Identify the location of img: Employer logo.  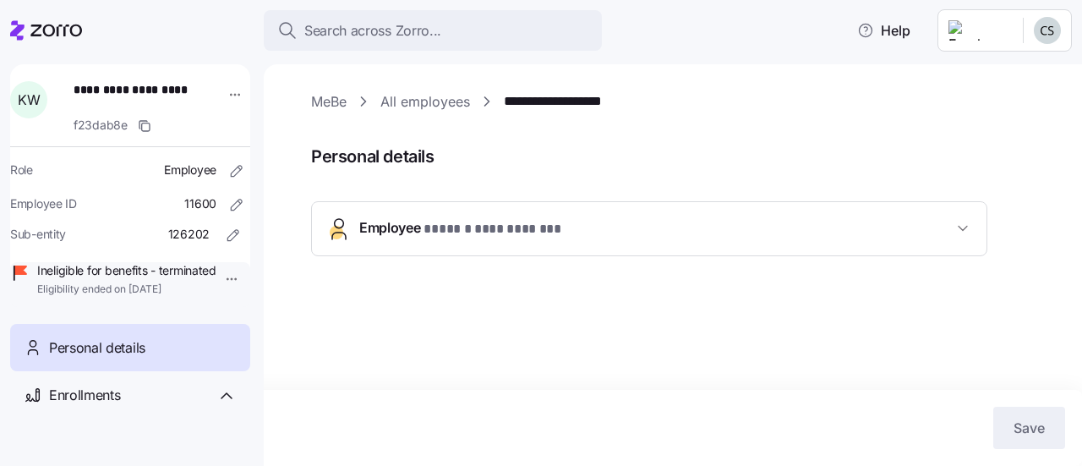
(979, 30).